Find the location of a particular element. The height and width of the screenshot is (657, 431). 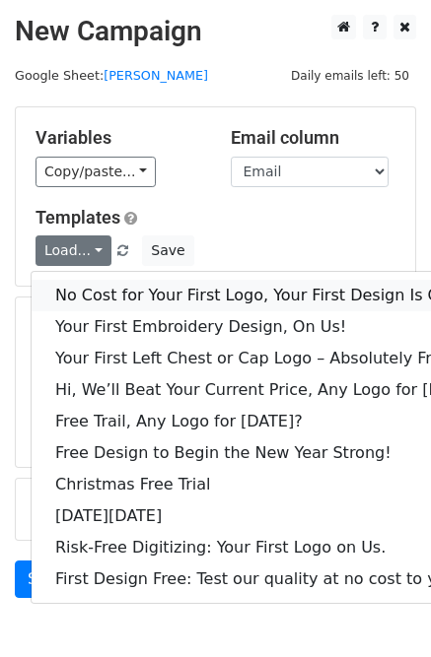

h5: Variables is located at coordinates (118, 138).